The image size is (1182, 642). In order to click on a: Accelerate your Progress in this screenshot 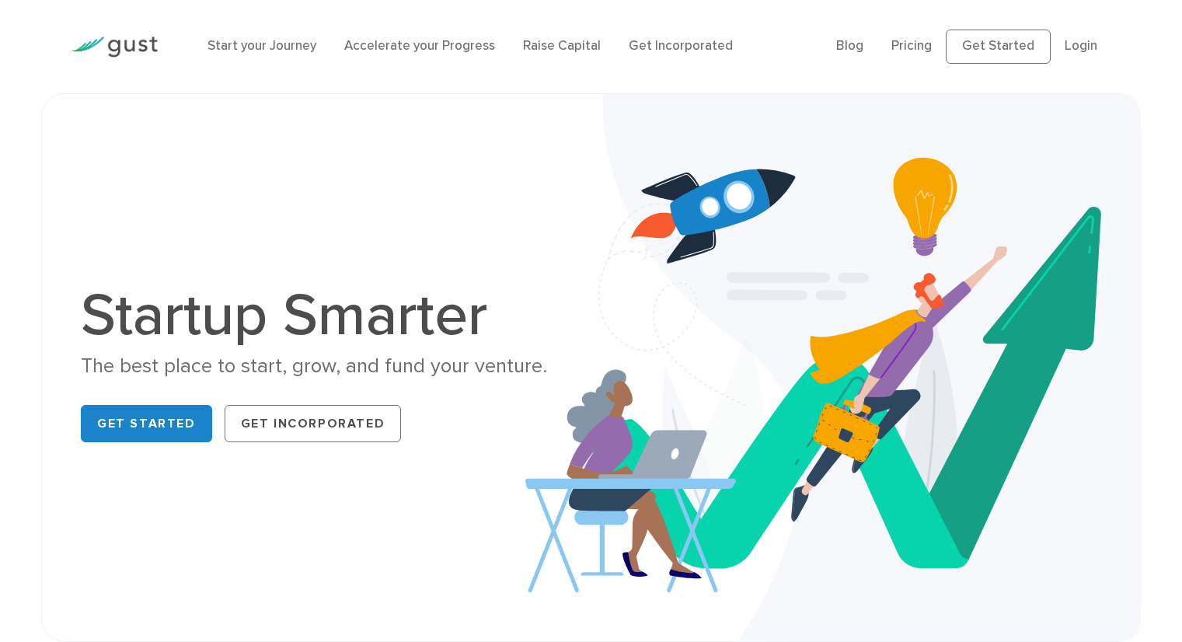, I will do `click(420, 46)`.